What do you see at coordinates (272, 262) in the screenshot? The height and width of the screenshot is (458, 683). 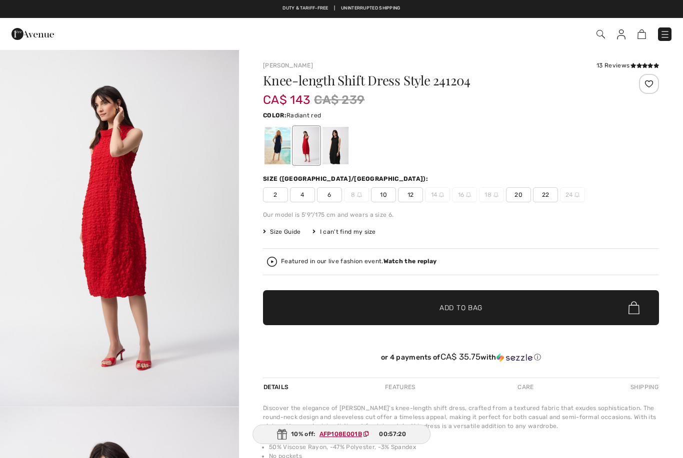 I see `img: Watch the replay` at bounding box center [272, 262].